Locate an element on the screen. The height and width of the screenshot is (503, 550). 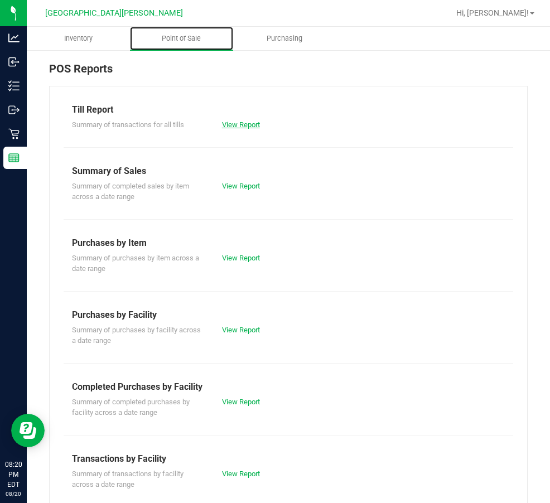
span: Summary of completed sales by item across a date range is located at coordinates (130, 191).